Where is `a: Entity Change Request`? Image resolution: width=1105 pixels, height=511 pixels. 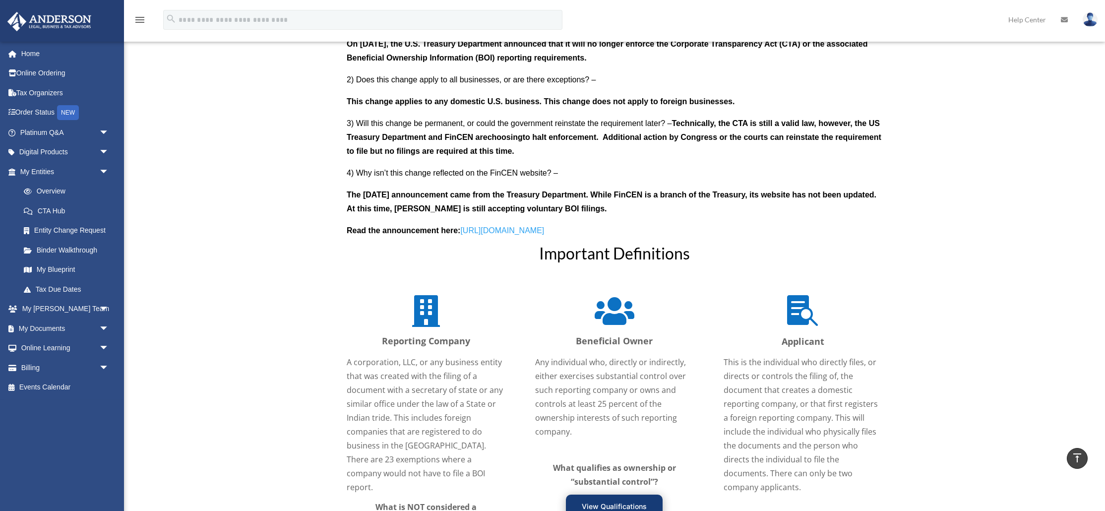
a: Entity Change Request is located at coordinates (69, 231).